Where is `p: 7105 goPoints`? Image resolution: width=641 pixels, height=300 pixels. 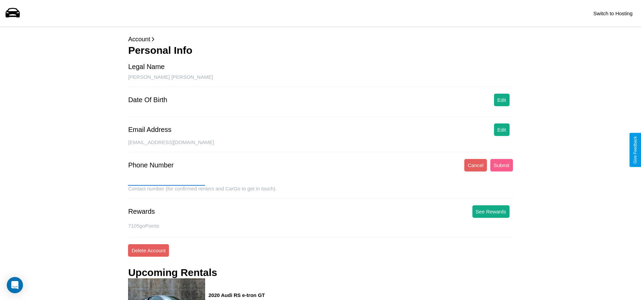
p: 7105 goPoints is located at coordinates (320, 225).